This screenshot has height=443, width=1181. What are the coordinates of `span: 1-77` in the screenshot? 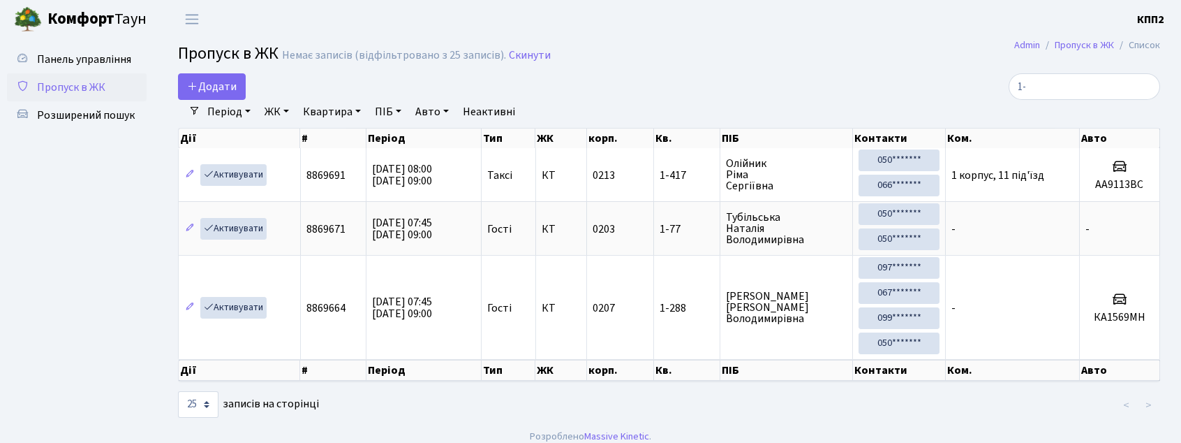 It's located at (687, 229).